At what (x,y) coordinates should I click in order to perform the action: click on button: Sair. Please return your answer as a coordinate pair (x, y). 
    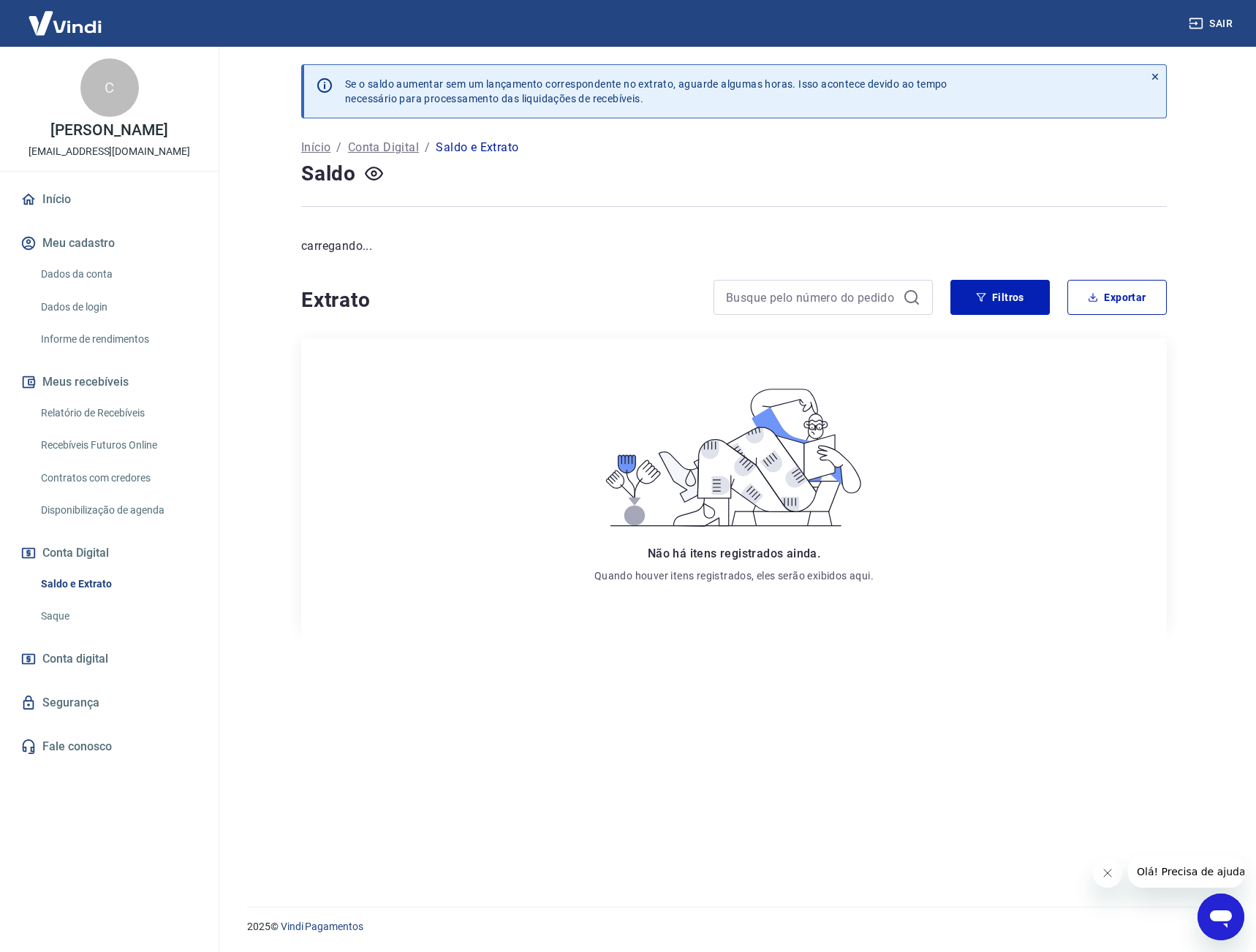
    Looking at the image, I should click on (1212, 24).